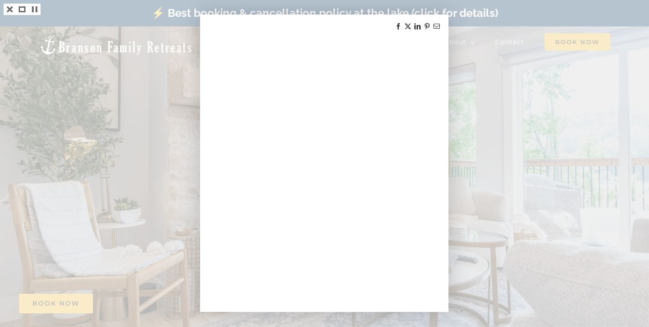  Describe the element at coordinates (427, 26) in the screenshot. I see `a: Share on Pinterest` at that location.